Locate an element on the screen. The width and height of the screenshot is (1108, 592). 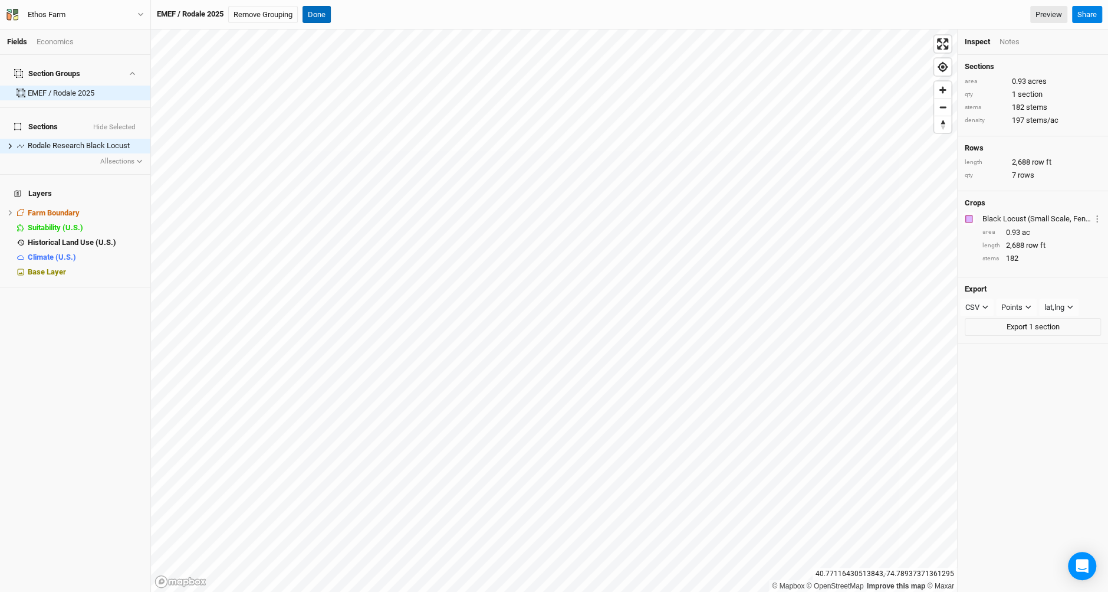
span: section is located at coordinates (1030, 94).